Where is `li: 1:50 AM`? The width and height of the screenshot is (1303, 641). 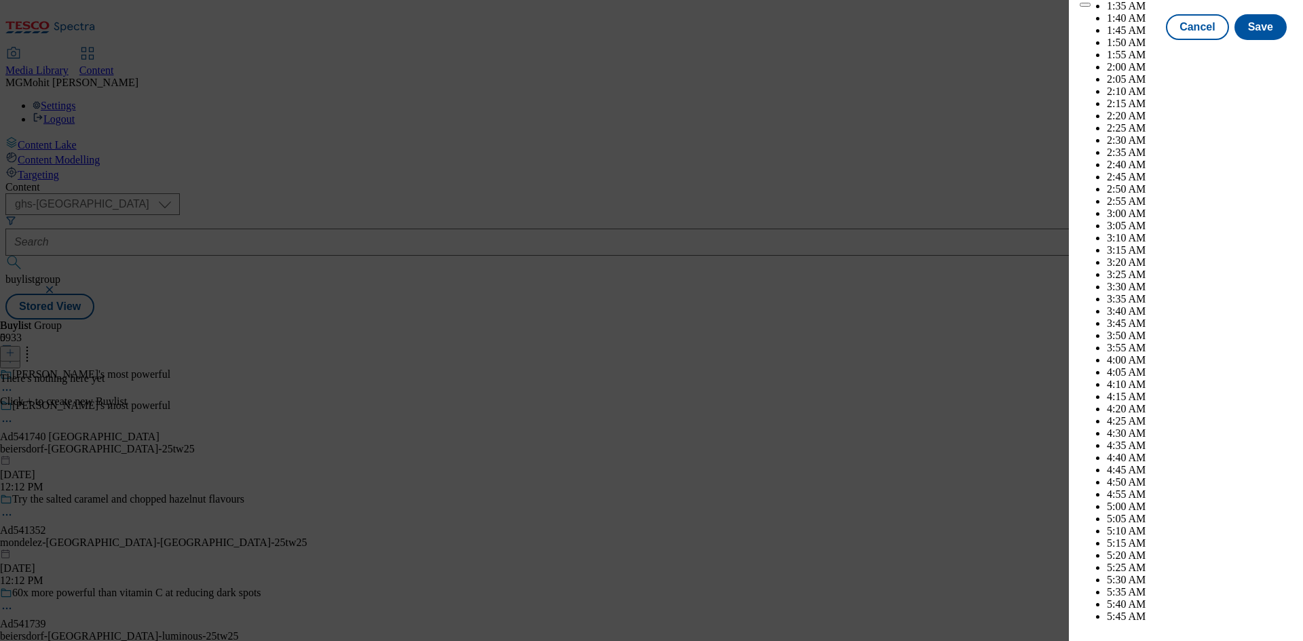 li: 1:50 AM is located at coordinates (1199, 43).